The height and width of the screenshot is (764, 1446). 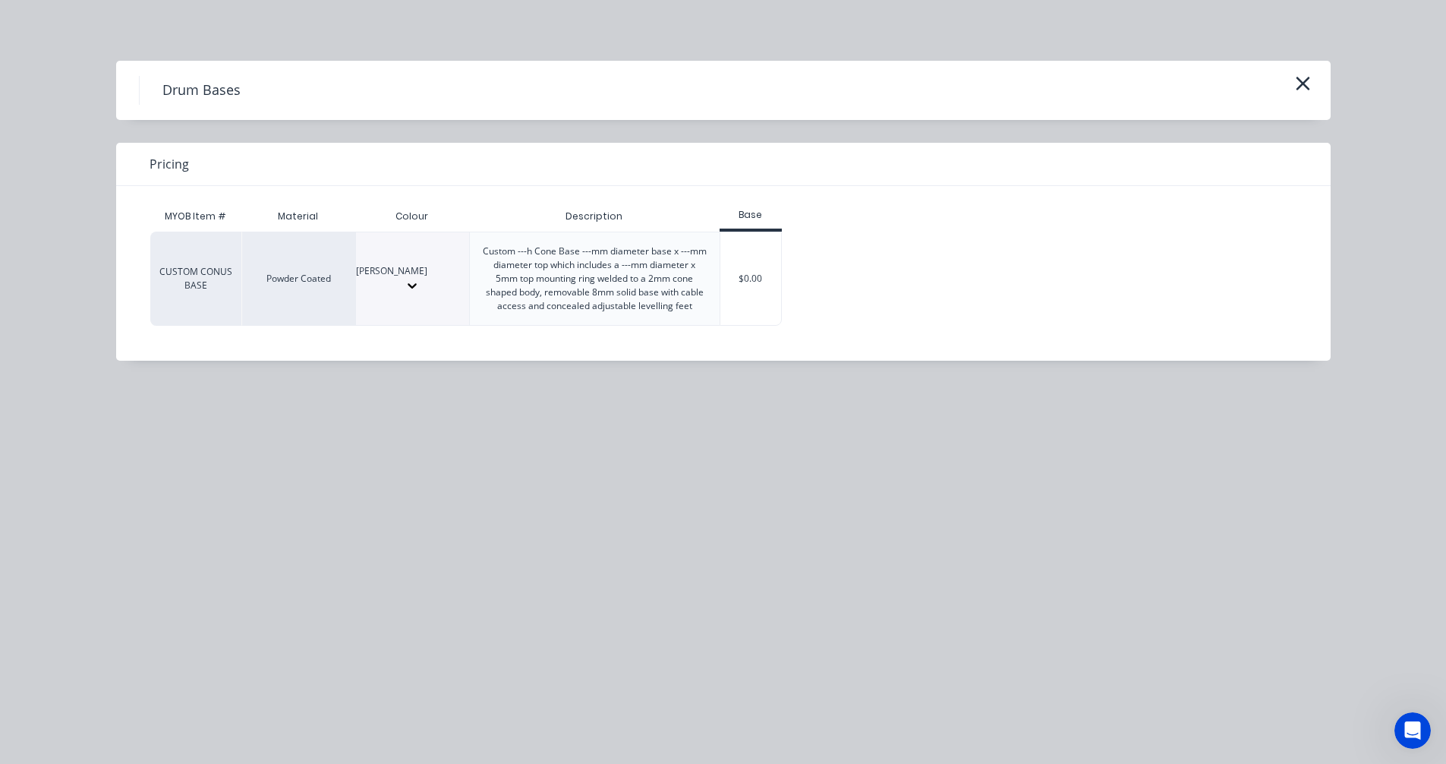 What do you see at coordinates (593, 216) in the screenshot?
I see `div: Description` at bounding box center [593, 216].